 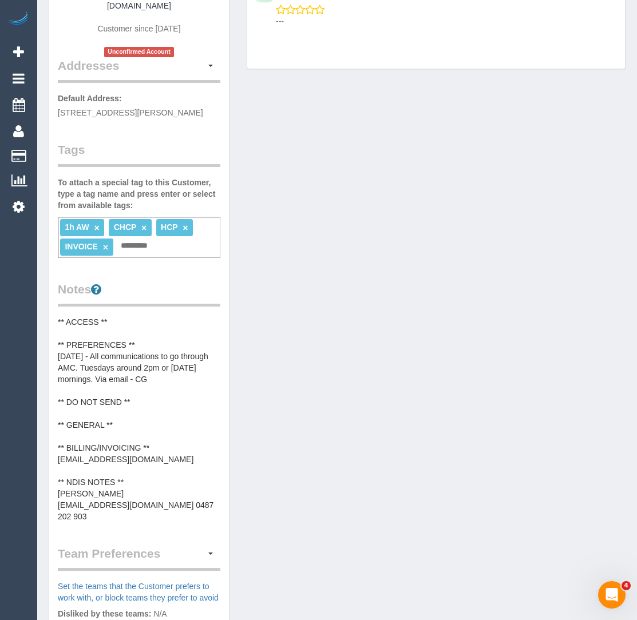 What do you see at coordinates (77, 227) in the screenshot?
I see `span: 1h AW` at bounding box center [77, 227].